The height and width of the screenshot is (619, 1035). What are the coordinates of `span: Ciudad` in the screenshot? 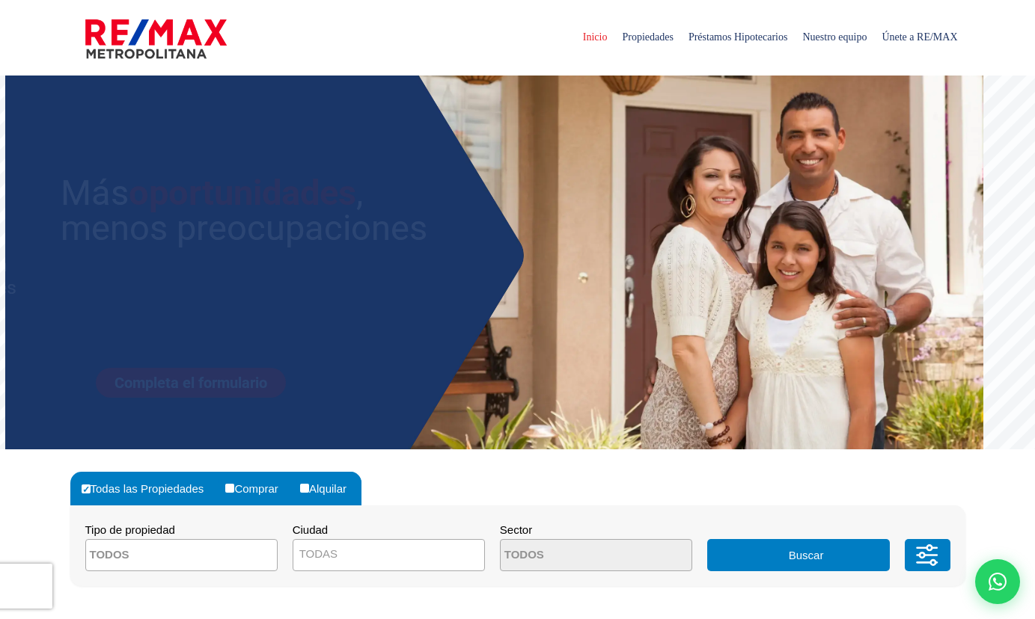 It's located at (310, 530).